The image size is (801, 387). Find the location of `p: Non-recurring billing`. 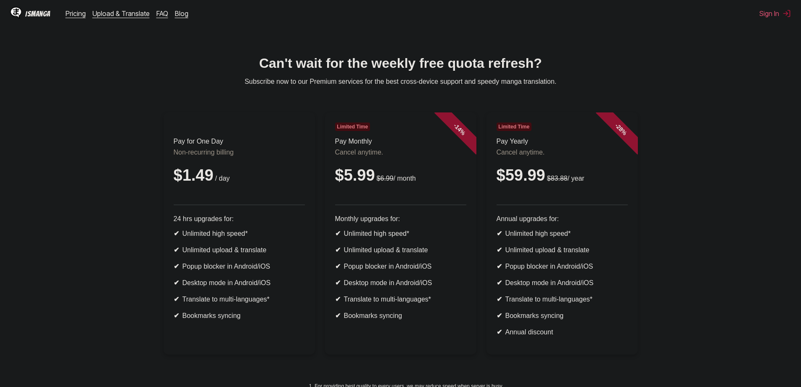

p: Non-recurring billing is located at coordinates (239, 152).